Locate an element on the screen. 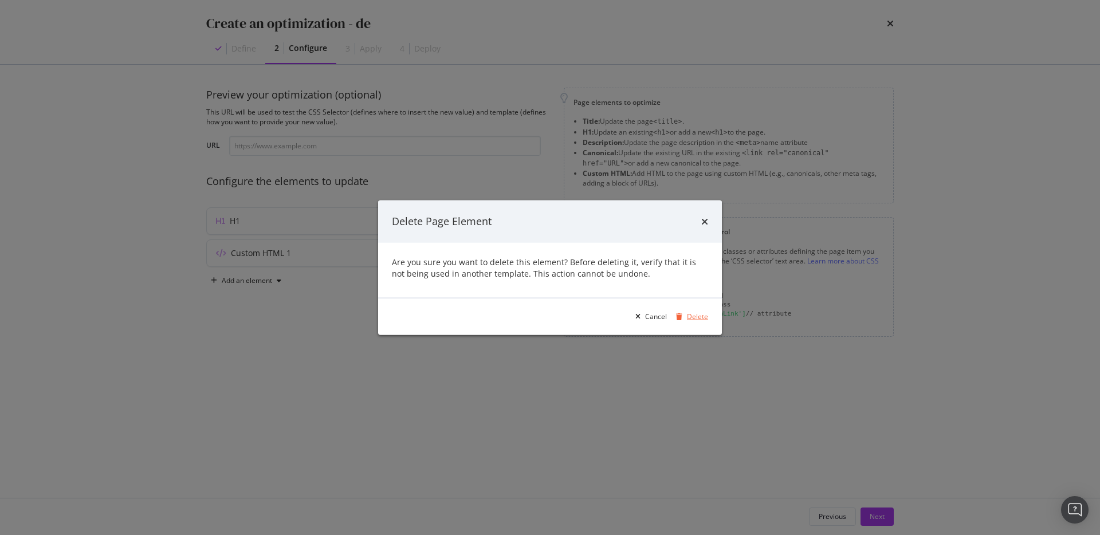 The width and height of the screenshot is (1100, 535). div: Cancel is located at coordinates (656, 316).